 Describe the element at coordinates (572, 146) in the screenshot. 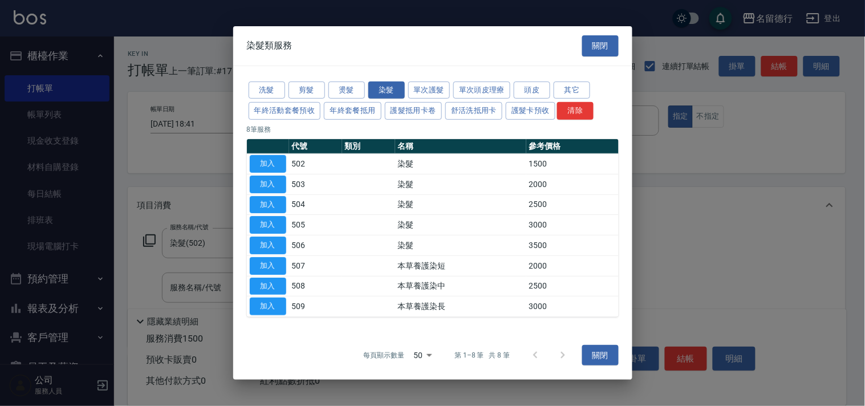

I see `th: 參考價格` at that location.